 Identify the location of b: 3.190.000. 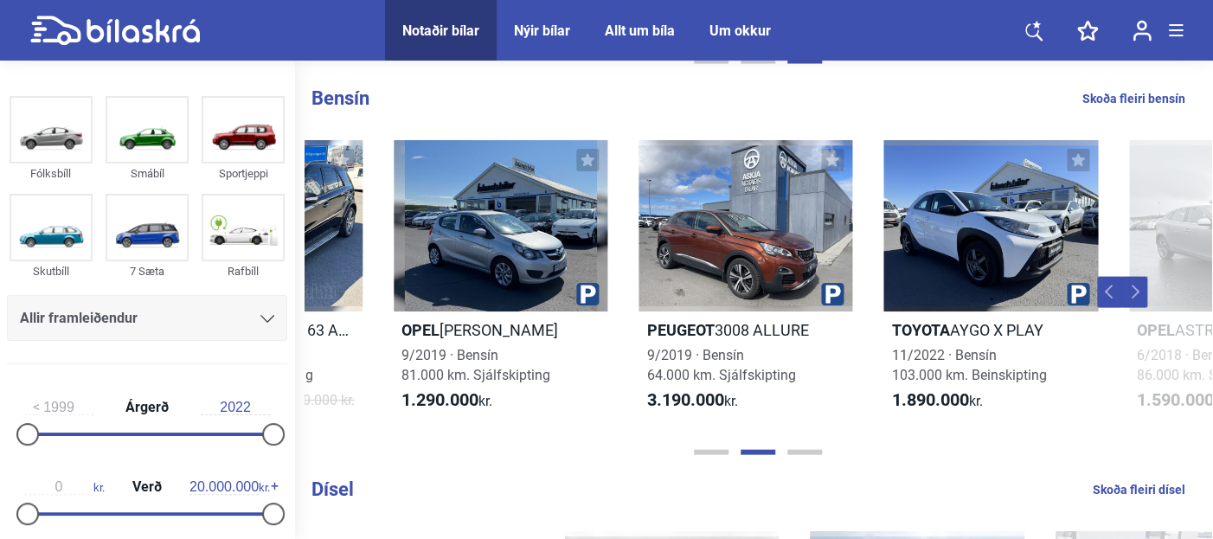
(685, 400).